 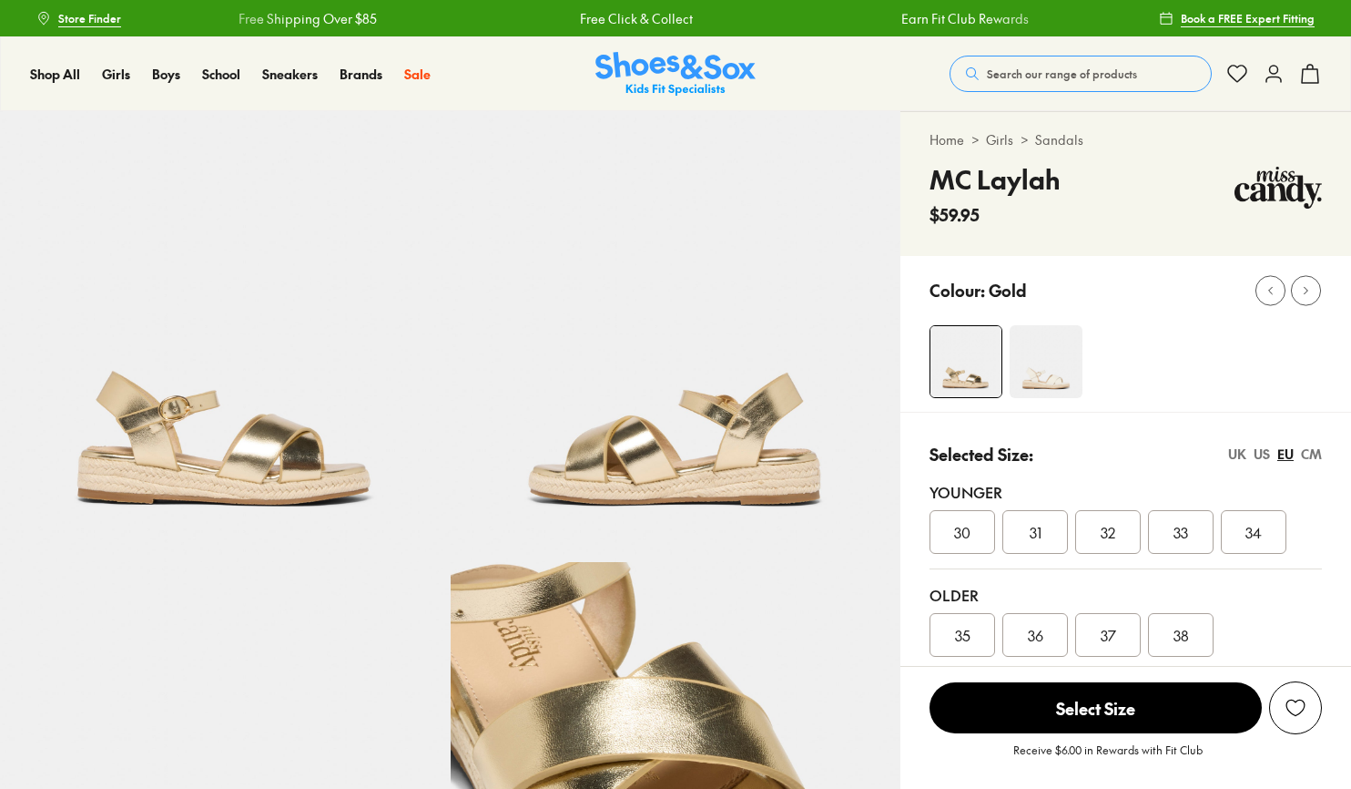 What do you see at coordinates (1278, 188) in the screenshot?
I see `img: Vendor logo` at bounding box center [1278, 188].